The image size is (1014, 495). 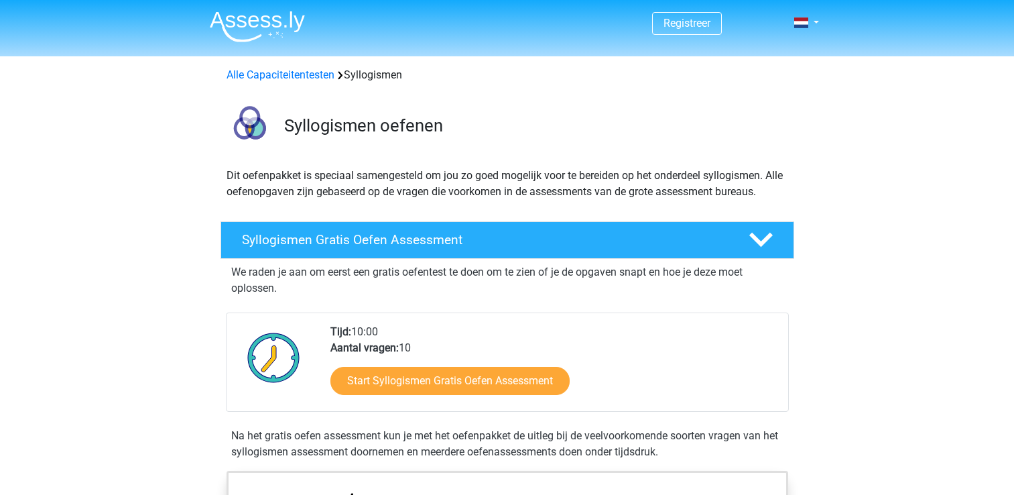 What do you see at coordinates (450, 381) in the screenshot?
I see `a: Start Syllogismen Gratis Oefen Assessment` at bounding box center [450, 381].